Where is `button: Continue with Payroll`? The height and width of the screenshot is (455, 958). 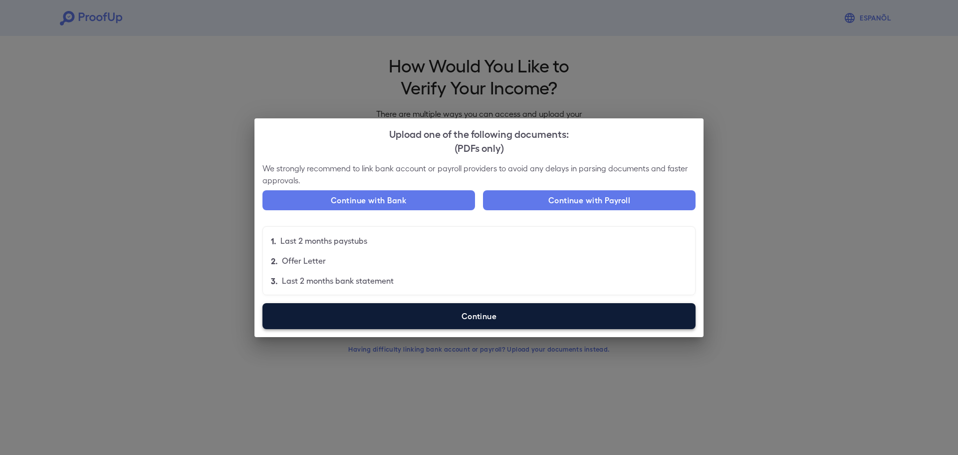
button: Continue with Payroll is located at coordinates (589, 200).